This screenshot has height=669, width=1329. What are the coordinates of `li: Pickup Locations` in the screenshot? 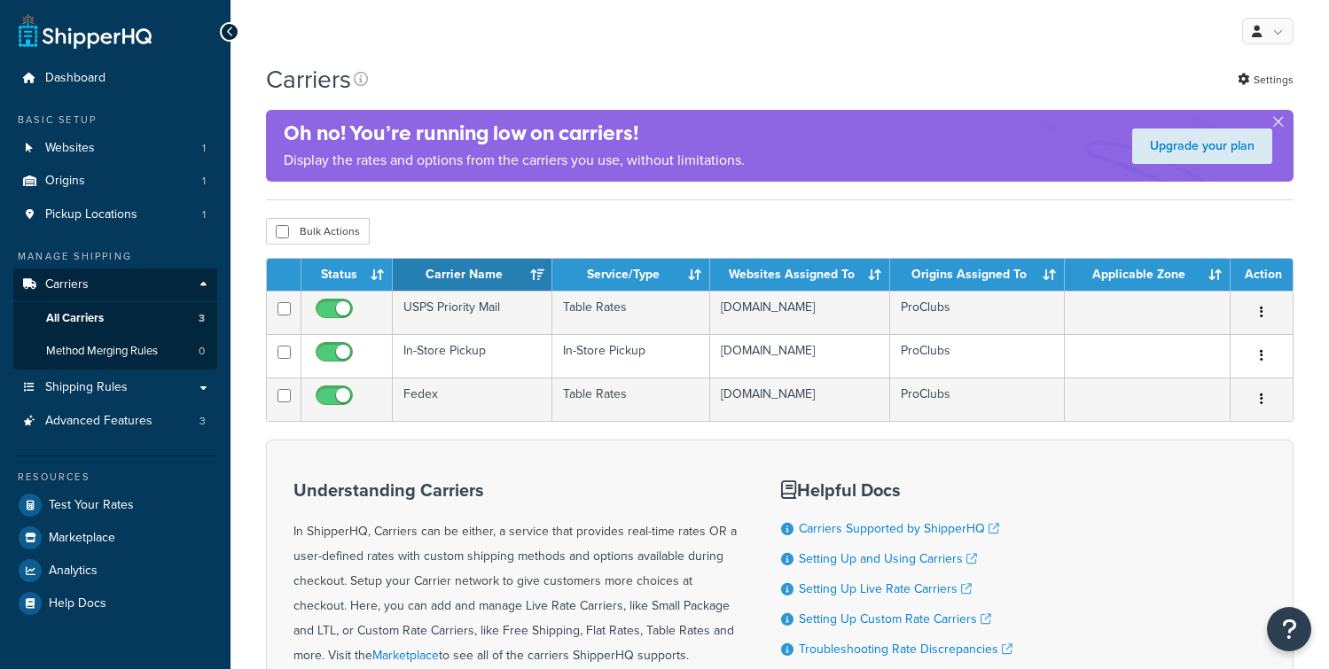 It's located at (115, 215).